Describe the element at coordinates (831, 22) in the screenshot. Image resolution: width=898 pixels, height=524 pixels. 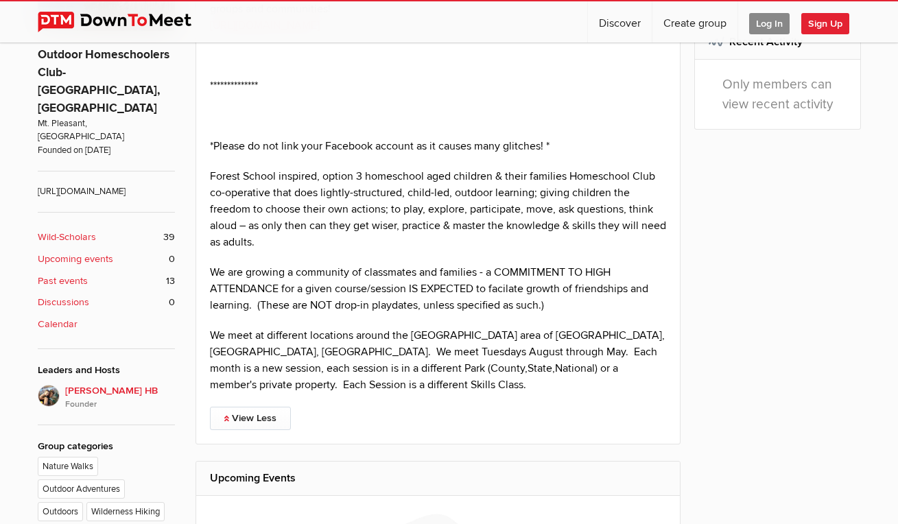
I see `a: Sign Up` at that location.